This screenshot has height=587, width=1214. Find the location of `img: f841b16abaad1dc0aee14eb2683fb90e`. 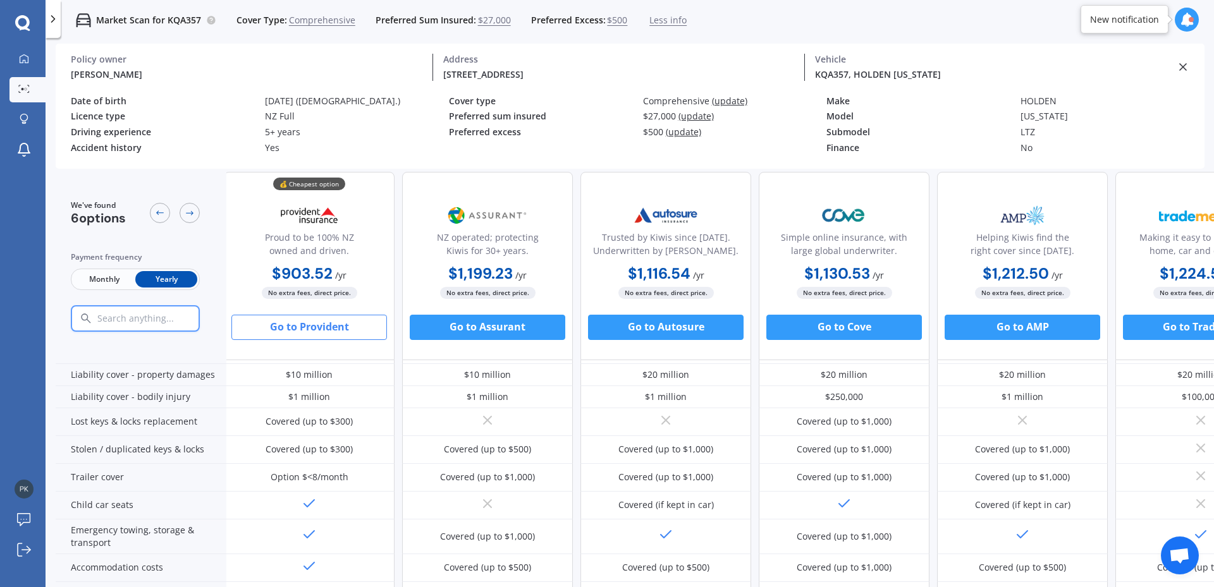

img: f841b16abaad1dc0aee14eb2683fb90e is located at coordinates (24, 489).